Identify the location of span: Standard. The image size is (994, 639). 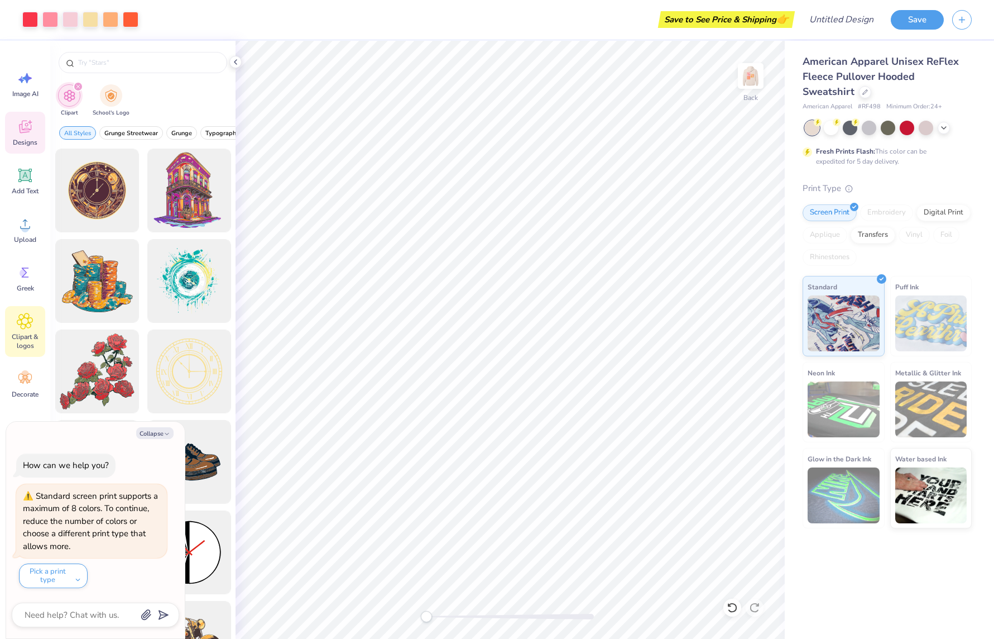
(822, 286).